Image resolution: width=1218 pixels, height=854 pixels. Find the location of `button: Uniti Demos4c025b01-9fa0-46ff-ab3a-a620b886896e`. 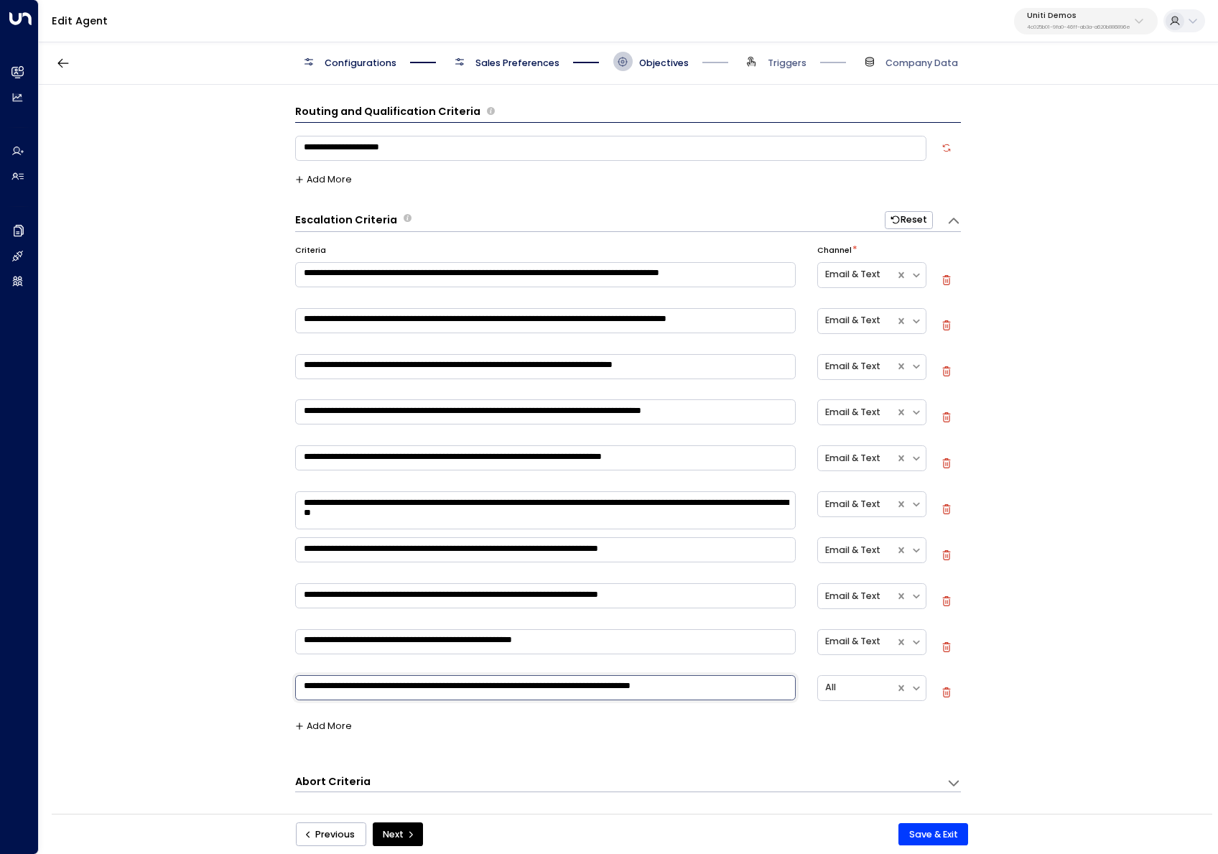

button: Uniti Demos4c025b01-9fa0-46ff-ab3a-a620b886896e is located at coordinates (1086, 21).